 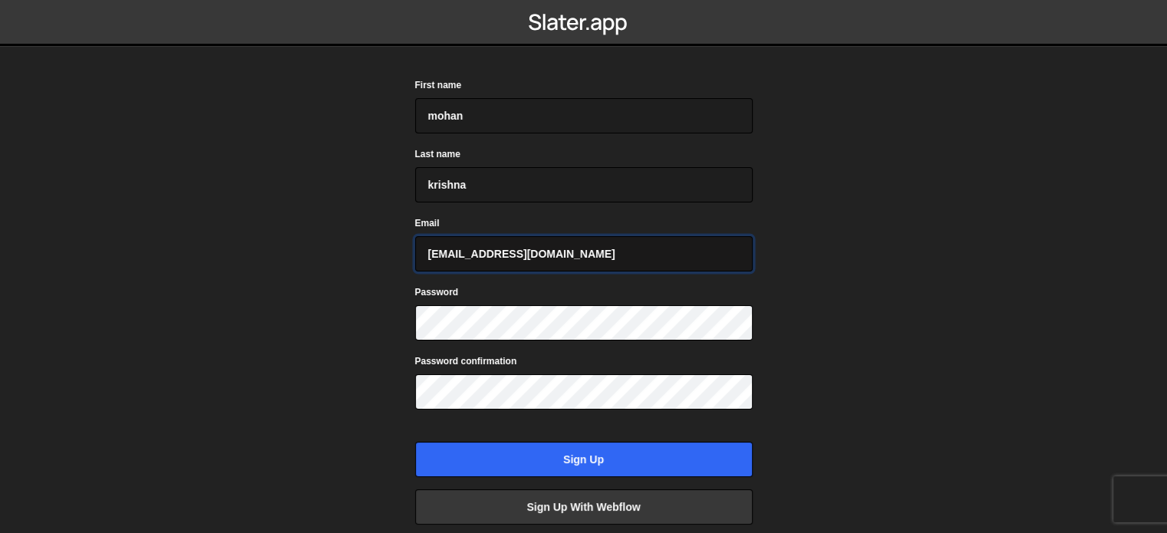 What do you see at coordinates (437, 292) in the screenshot?
I see `label: Password` at bounding box center [437, 292].